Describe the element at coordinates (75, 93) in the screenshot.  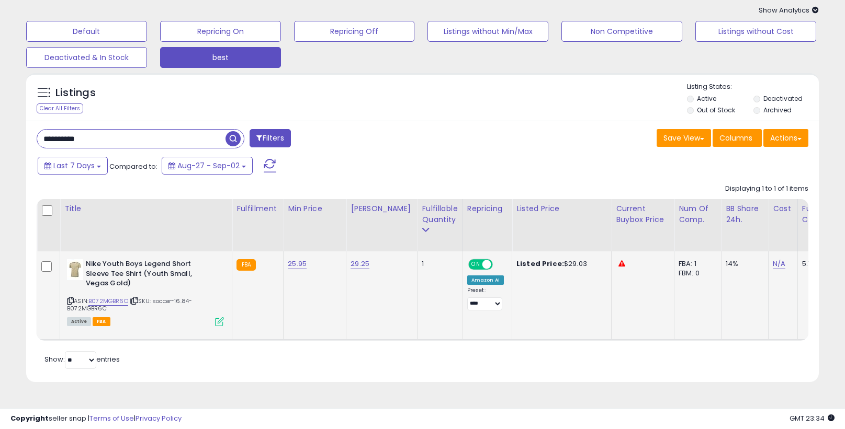
I see `h5: Listings` at that location.